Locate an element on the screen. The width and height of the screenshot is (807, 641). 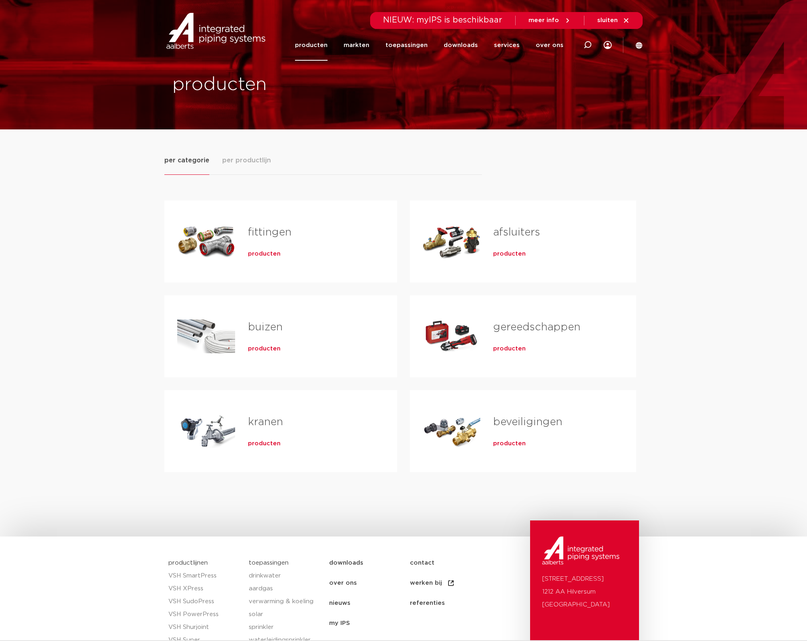
a: VSH Shurjoint is located at coordinates (204, 627).